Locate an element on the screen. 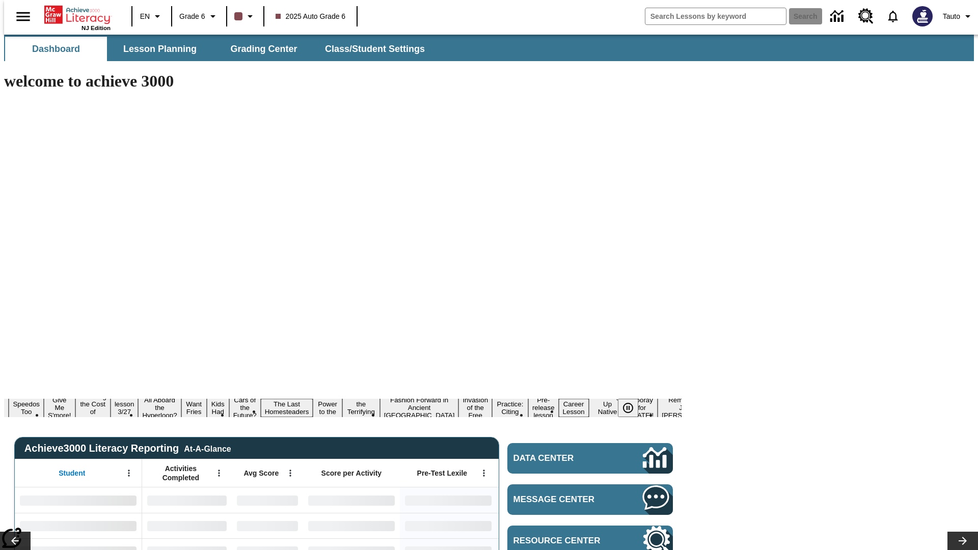  span: Message Center is located at coordinates (563, 500).